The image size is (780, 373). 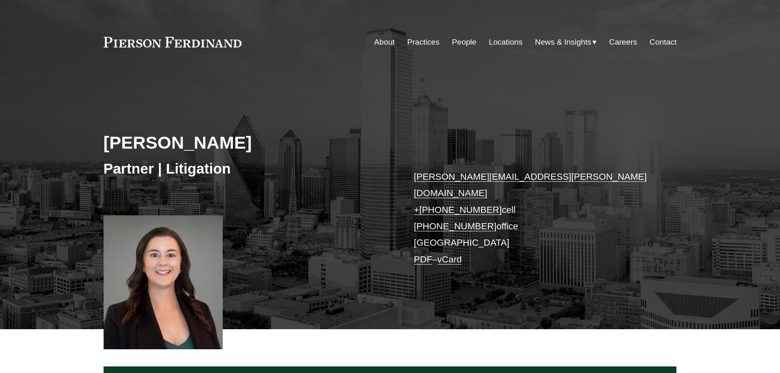 What do you see at coordinates (505, 42) in the screenshot?
I see `a: Locations` at bounding box center [505, 42].